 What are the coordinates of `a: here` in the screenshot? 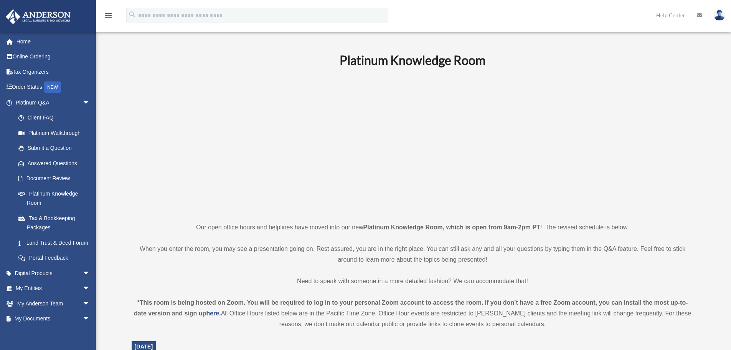 It's located at (213, 313).